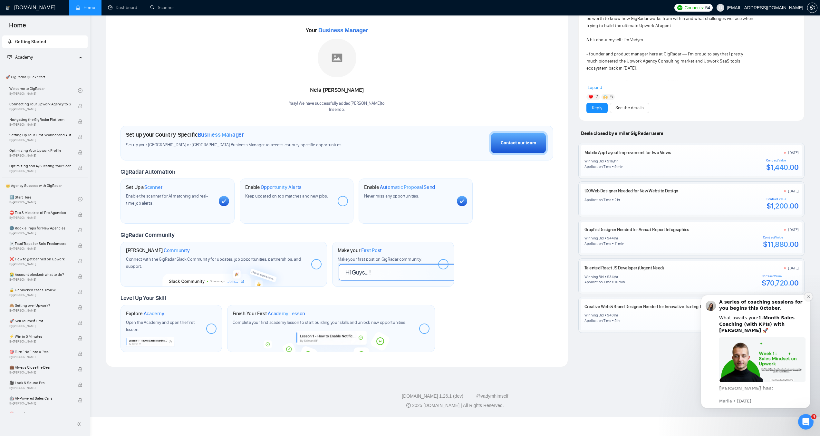 Image resolution: width=820 pixels, height=436 pixels. I want to click on span: rocket, so click(10, 42).